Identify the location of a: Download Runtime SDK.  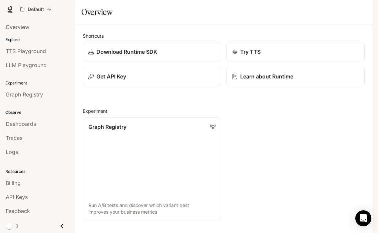
(152, 52).